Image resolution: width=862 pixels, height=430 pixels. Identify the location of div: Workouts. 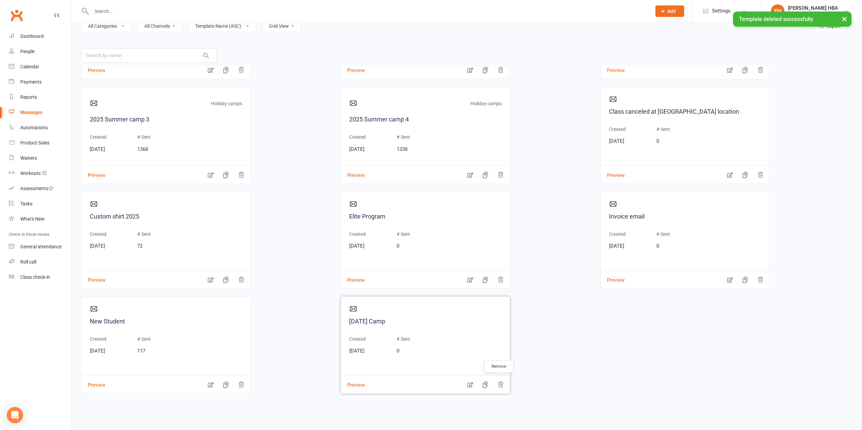
(30, 173).